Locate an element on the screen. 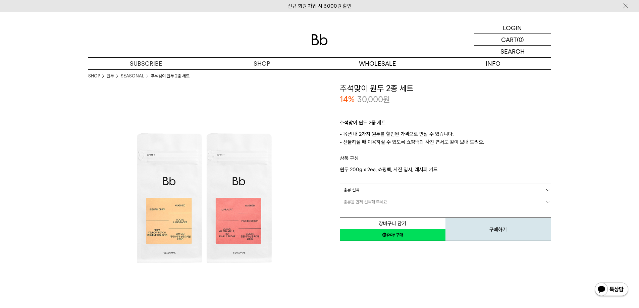 The height and width of the screenshot is (308, 639). span: 원 is located at coordinates (387, 99).